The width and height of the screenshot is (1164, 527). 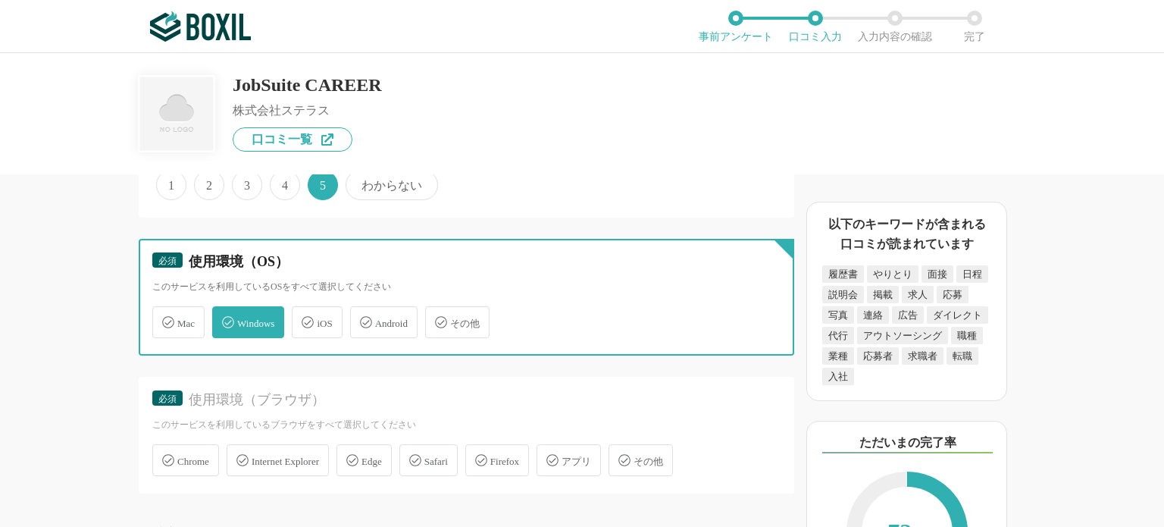 I want to click on div: 広告, so click(x=908, y=314).